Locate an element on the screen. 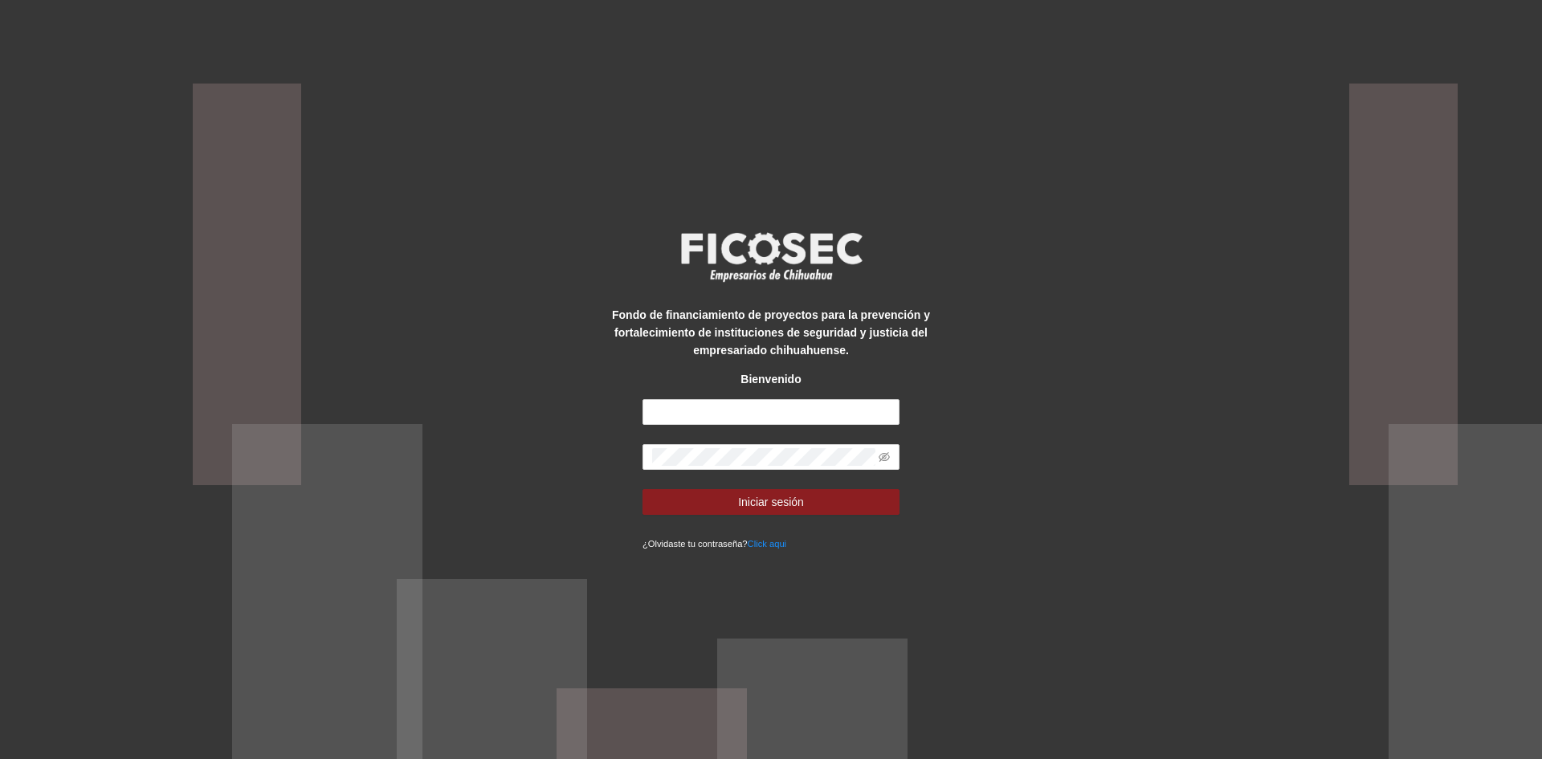 The image size is (1542, 759). strong: Bienvenido is located at coordinates (770, 379).